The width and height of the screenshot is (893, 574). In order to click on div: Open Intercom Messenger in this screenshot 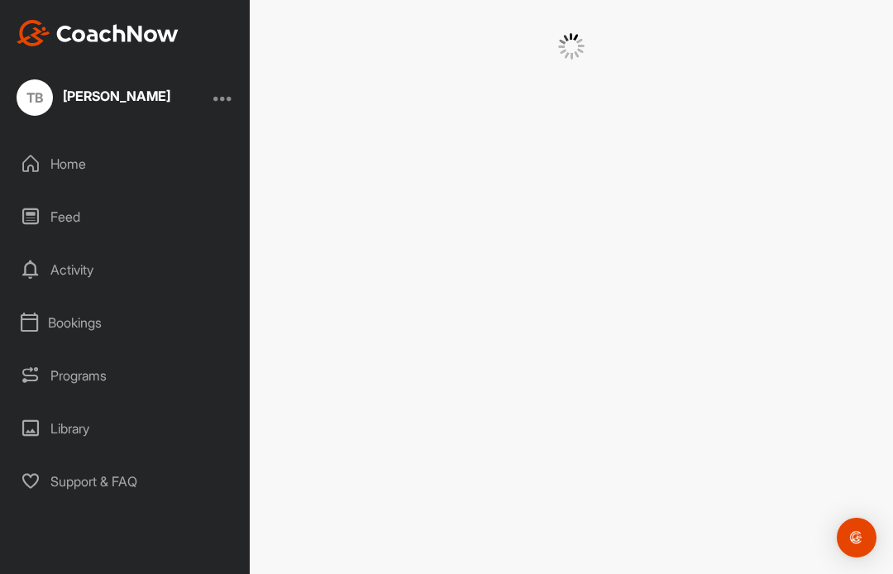, I will do `click(857, 537)`.